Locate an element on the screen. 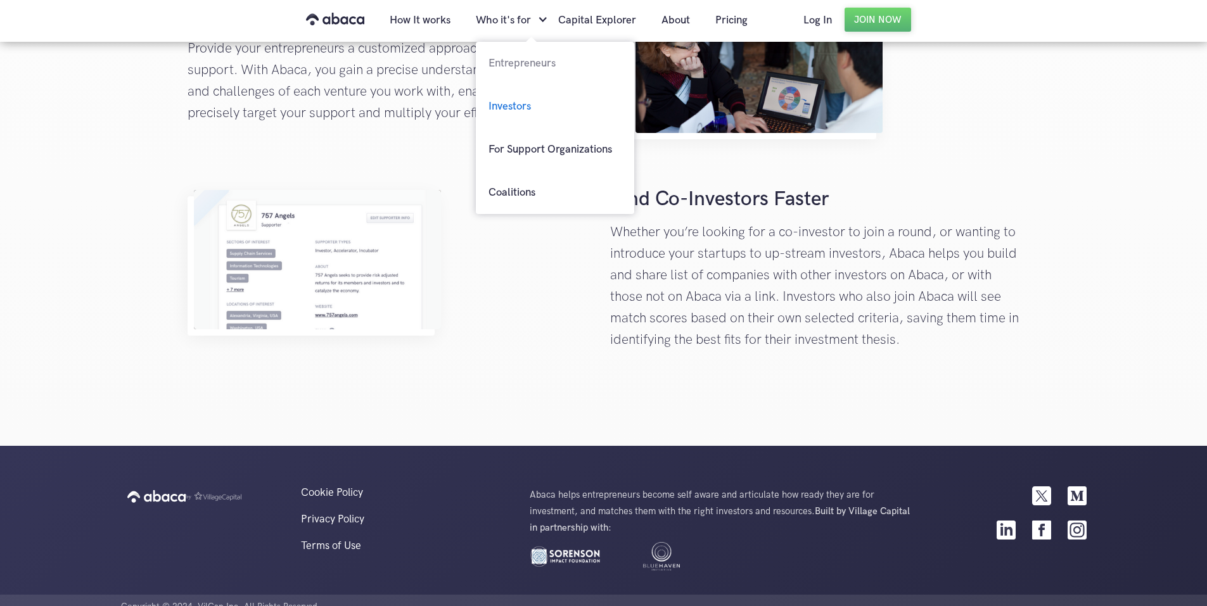 Image resolution: width=1207 pixels, height=606 pixels. a: Join Now is located at coordinates (877, 20).